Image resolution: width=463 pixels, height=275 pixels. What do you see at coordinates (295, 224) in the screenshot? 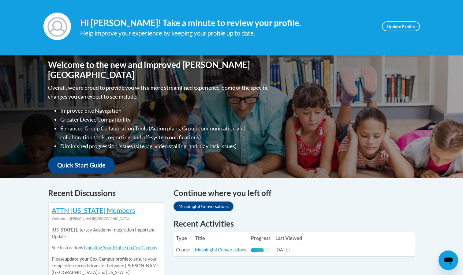
I see `h1: Recent Activities` at bounding box center [295, 224].